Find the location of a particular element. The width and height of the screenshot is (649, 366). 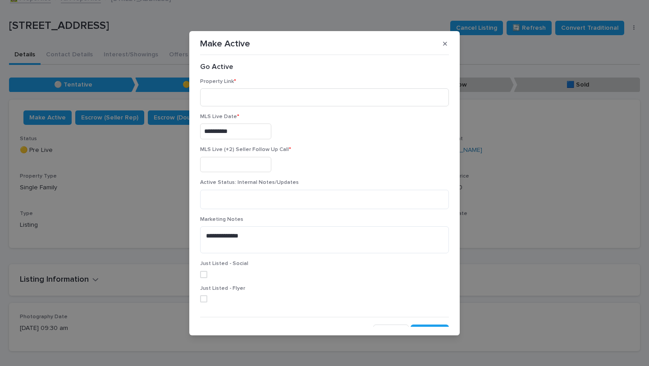

span: MLS Live Date is located at coordinates (219, 117).